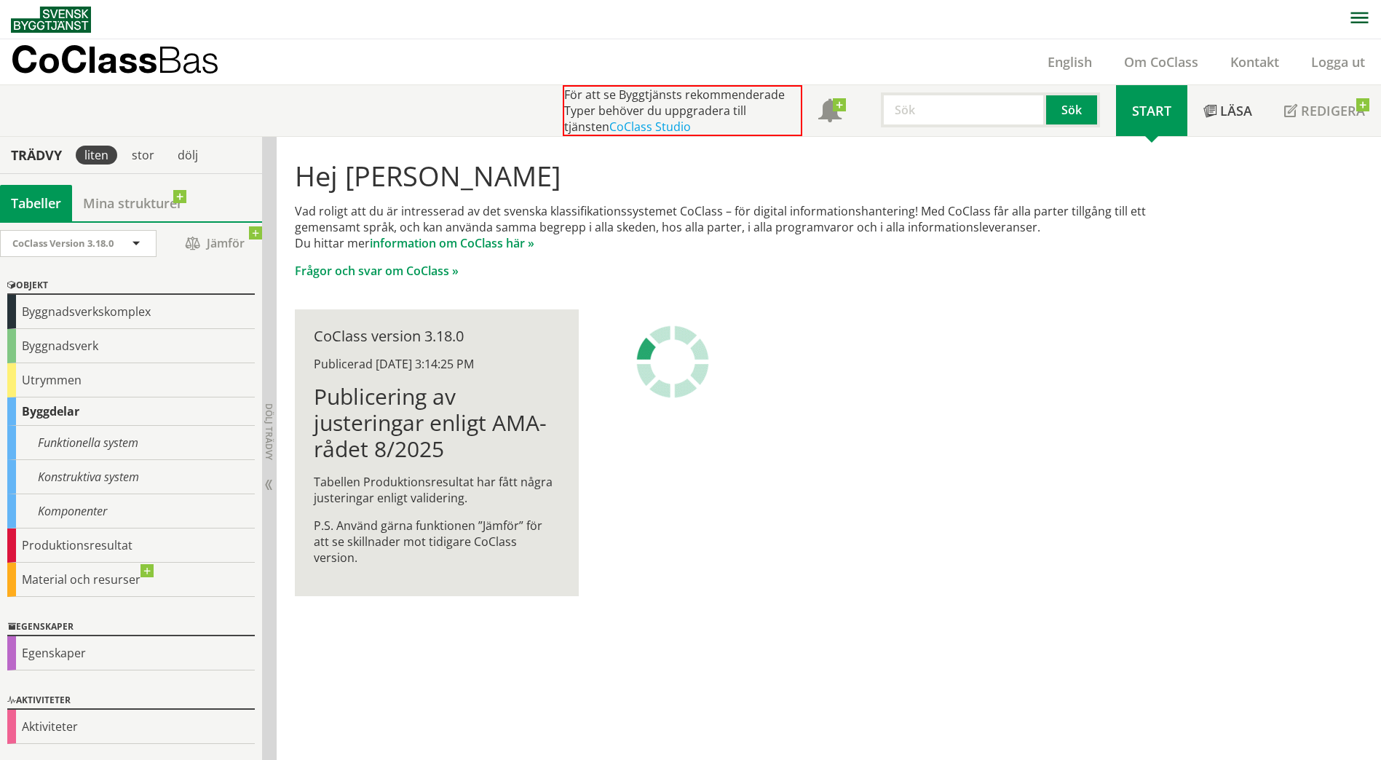 Image resolution: width=1381 pixels, height=760 pixels. Describe the element at coordinates (51, 20) in the screenshot. I see `img: Svensk Byggtjänst` at that location.